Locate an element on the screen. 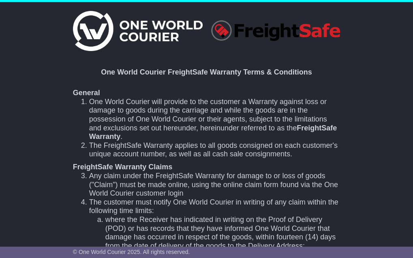 The width and height of the screenshot is (413, 258). b: FreightSafe Warranty is located at coordinates (213, 133).